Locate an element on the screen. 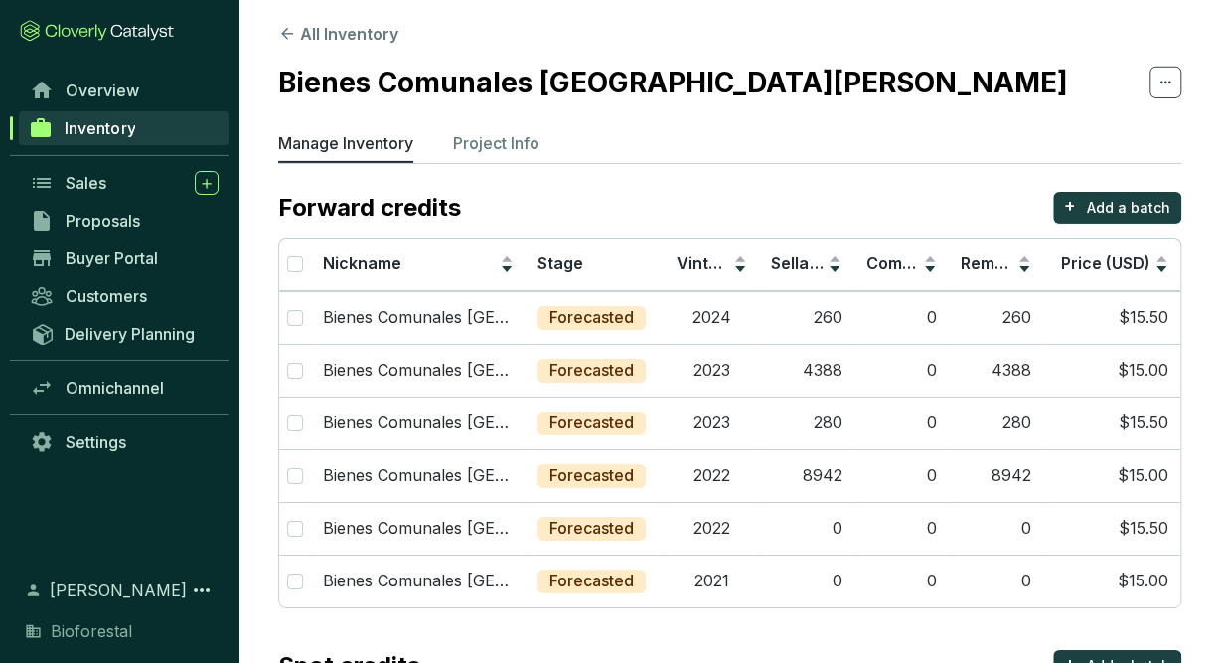 The height and width of the screenshot is (663, 1221). a: Omnichannel is located at coordinates (124, 388).